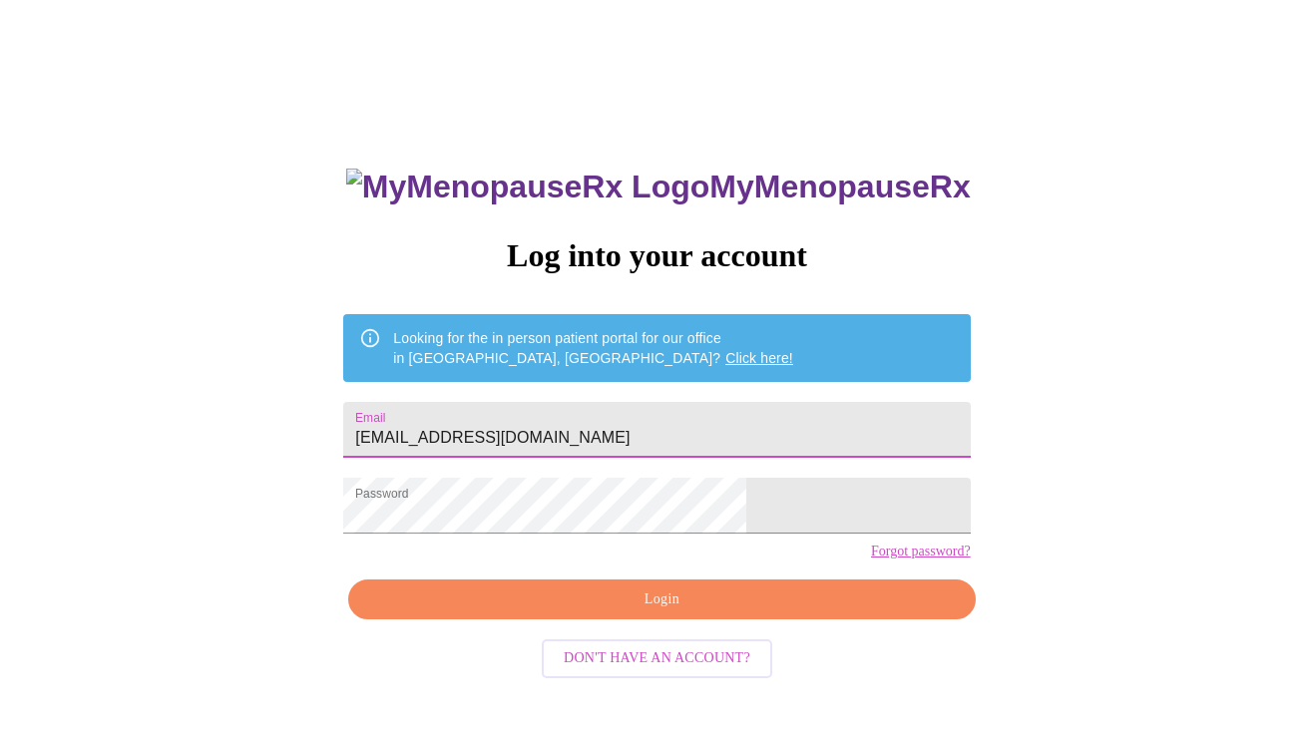 The image size is (1314, 742). I want to click on h3: Log into your account, so click(656, 255).